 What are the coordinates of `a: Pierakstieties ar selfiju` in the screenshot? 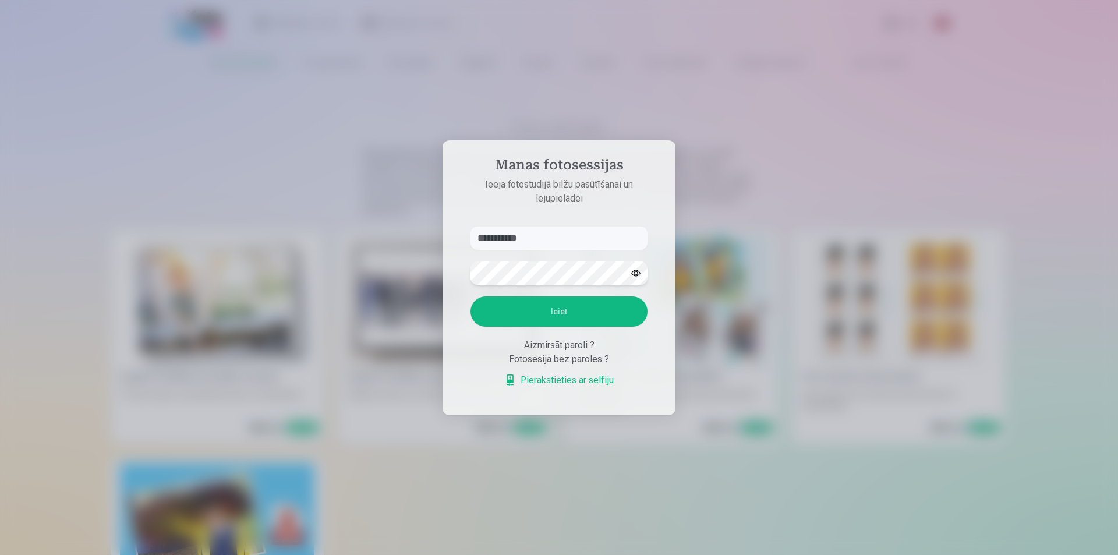 It's located at (559, 380).